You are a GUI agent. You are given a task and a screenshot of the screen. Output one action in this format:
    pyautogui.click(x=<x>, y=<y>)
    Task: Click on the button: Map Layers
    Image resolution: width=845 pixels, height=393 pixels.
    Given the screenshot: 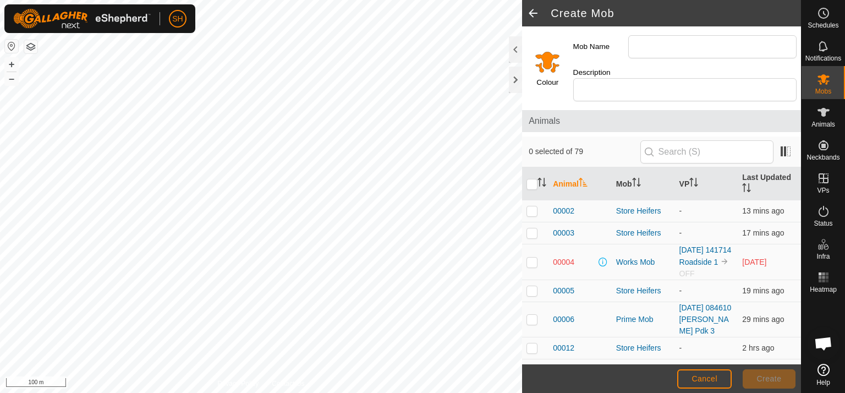 What is the action you would take?
    pyautogui.click(x=31, y=47)
    